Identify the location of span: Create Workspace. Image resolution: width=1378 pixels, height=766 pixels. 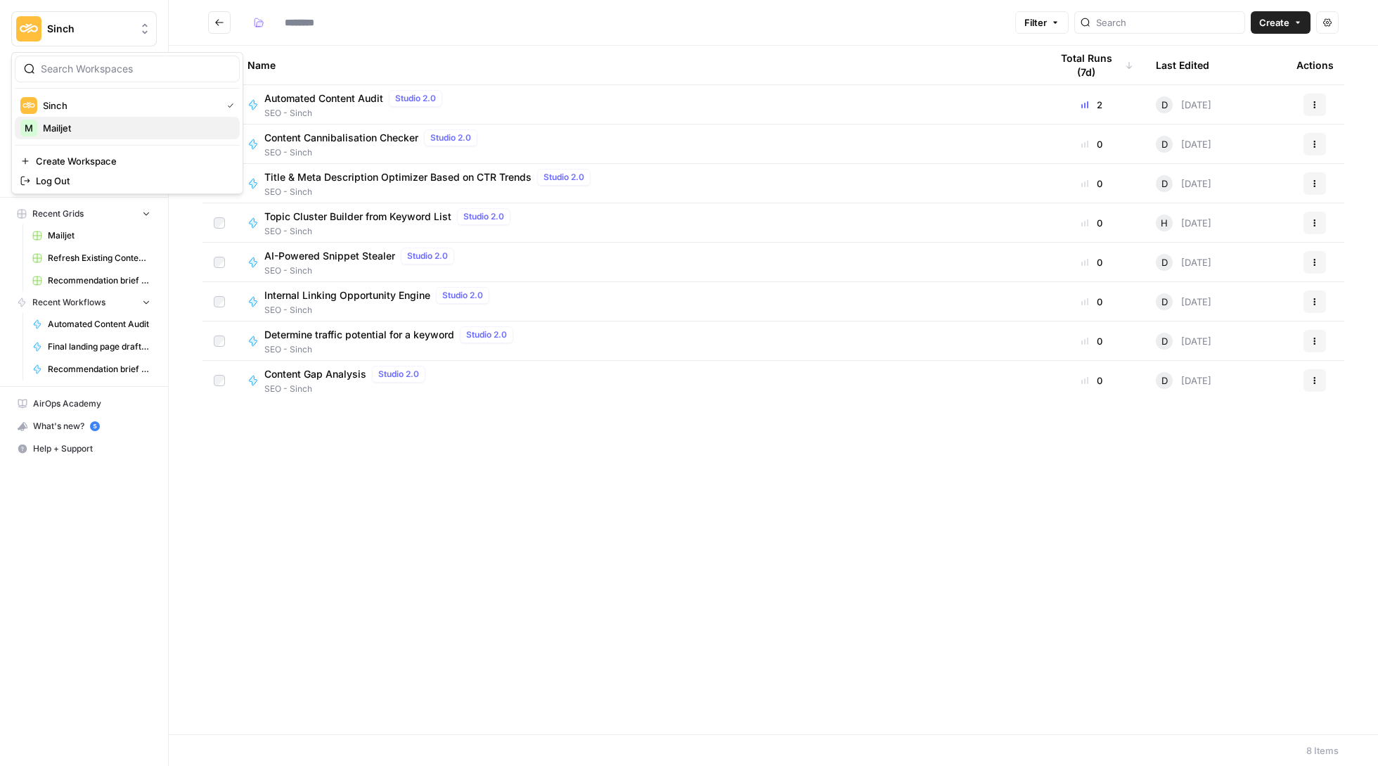
(132, 161).